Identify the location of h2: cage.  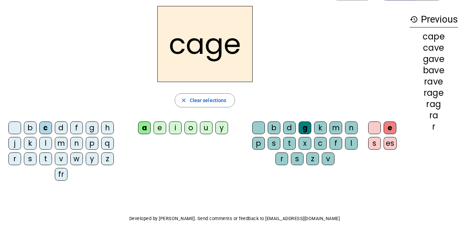
(205, 44).